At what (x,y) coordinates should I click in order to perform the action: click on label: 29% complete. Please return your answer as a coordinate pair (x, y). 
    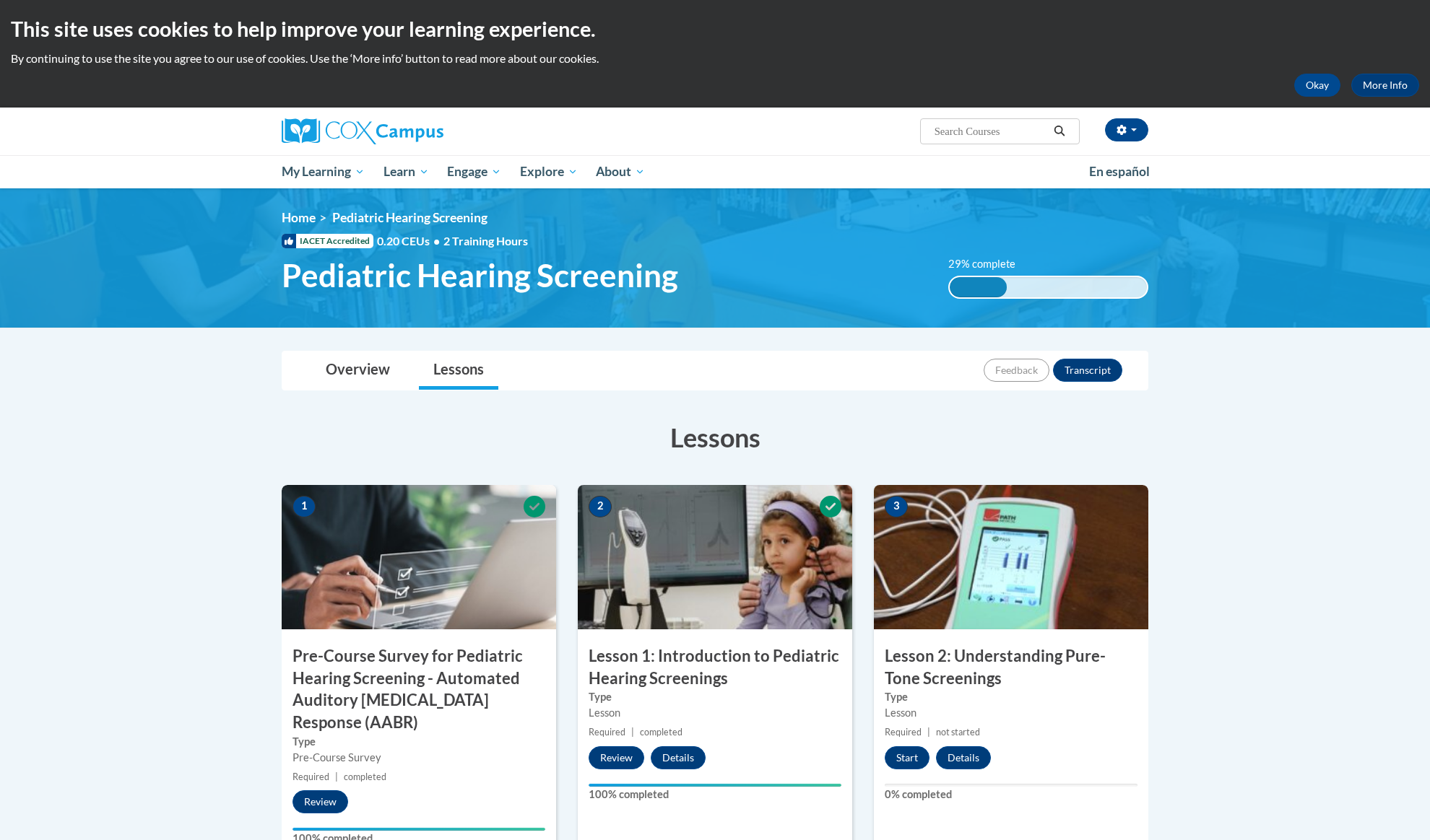
    Looking at the image, I should click on (990, 264).